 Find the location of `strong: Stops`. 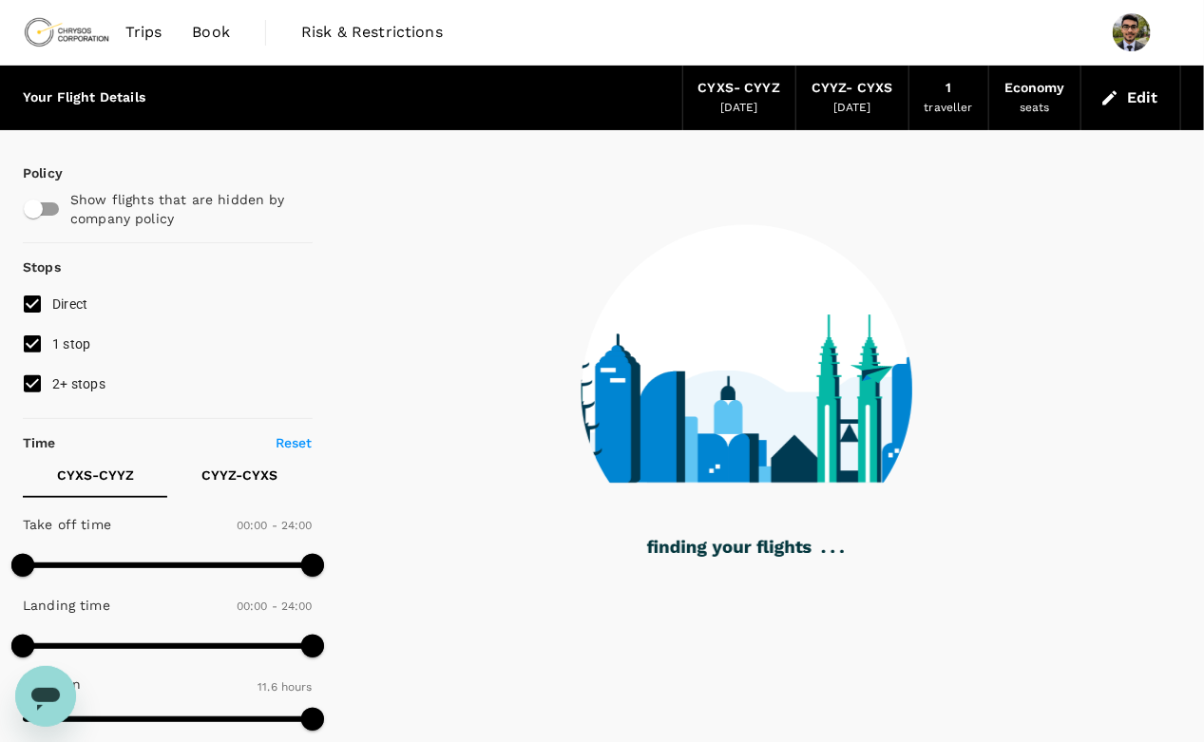

strong: Stops is located at coordinates (42, 267).